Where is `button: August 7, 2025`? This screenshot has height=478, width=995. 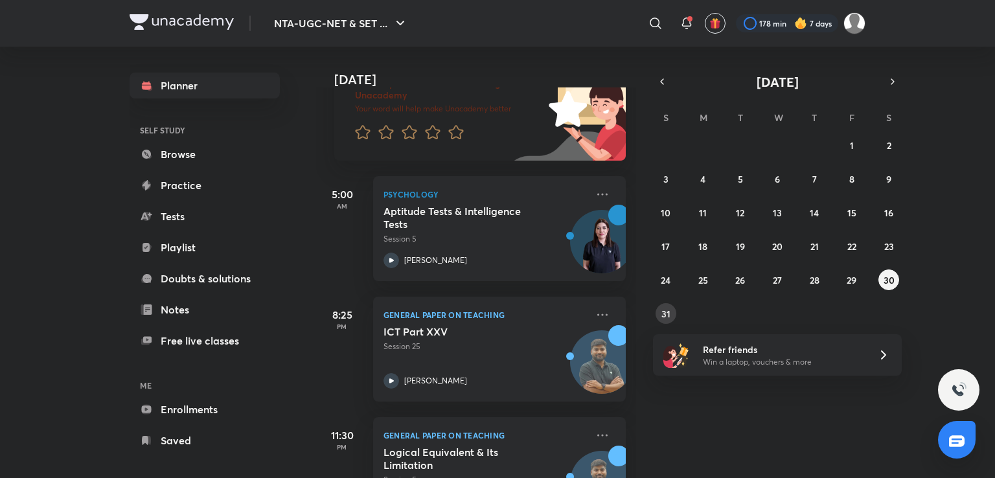
button: August 7, 2025 is located at coordinates (814, 179).